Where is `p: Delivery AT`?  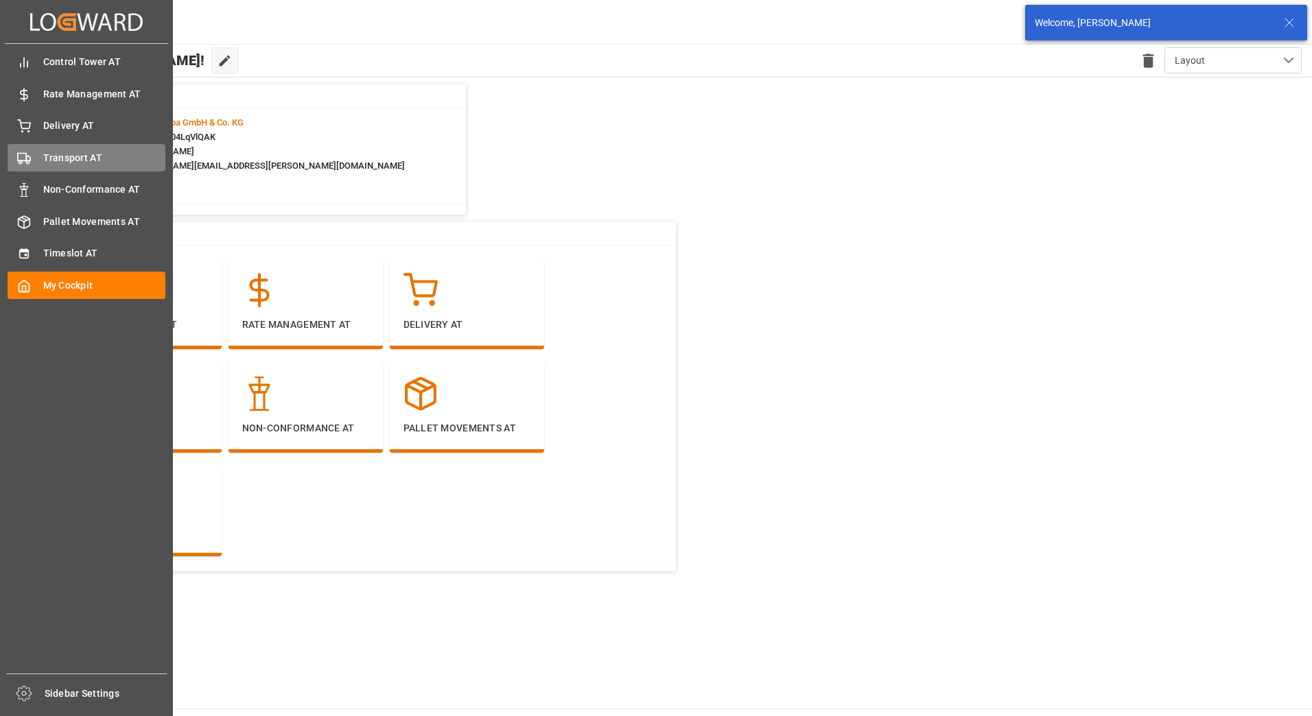
p: Delivery AT is located at coordinates (466, 324).